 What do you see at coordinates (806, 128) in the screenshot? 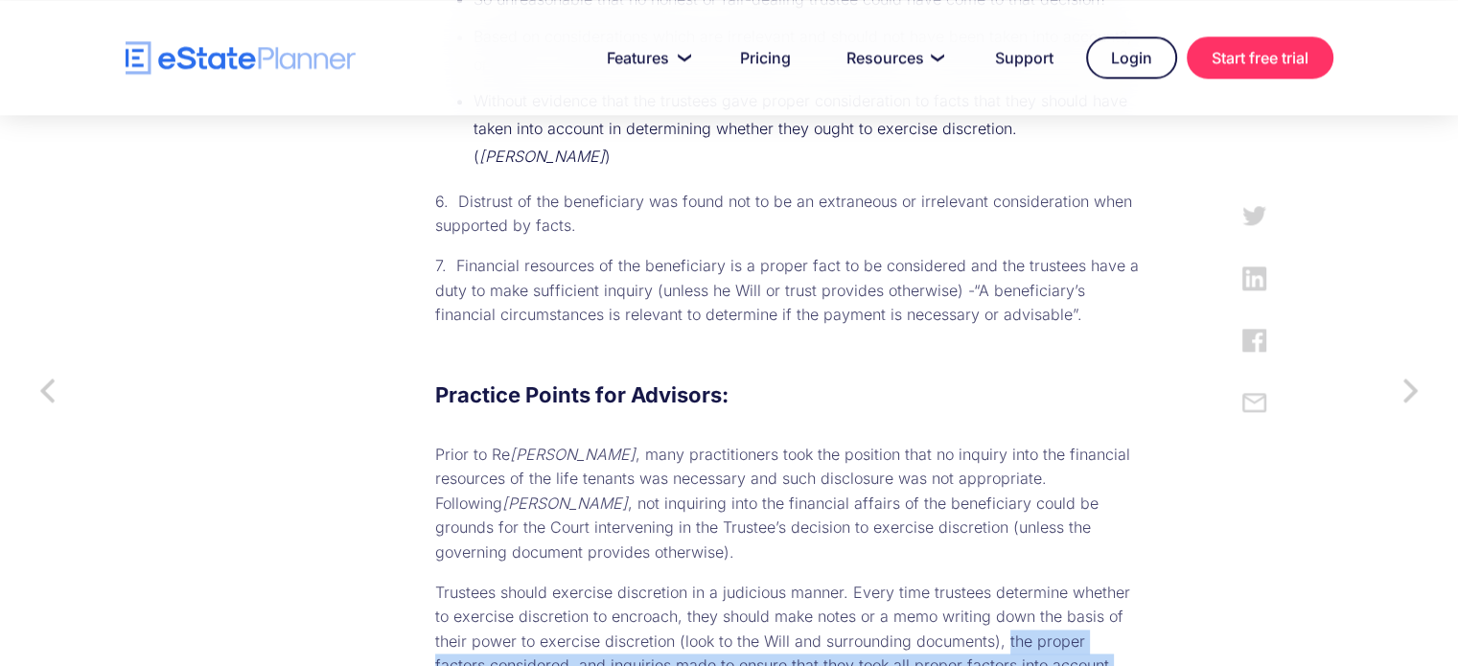
I see `li: Without evidence that the trustees gave proper consideration to facts that they should have taken...` at bounding box center [806, 128].